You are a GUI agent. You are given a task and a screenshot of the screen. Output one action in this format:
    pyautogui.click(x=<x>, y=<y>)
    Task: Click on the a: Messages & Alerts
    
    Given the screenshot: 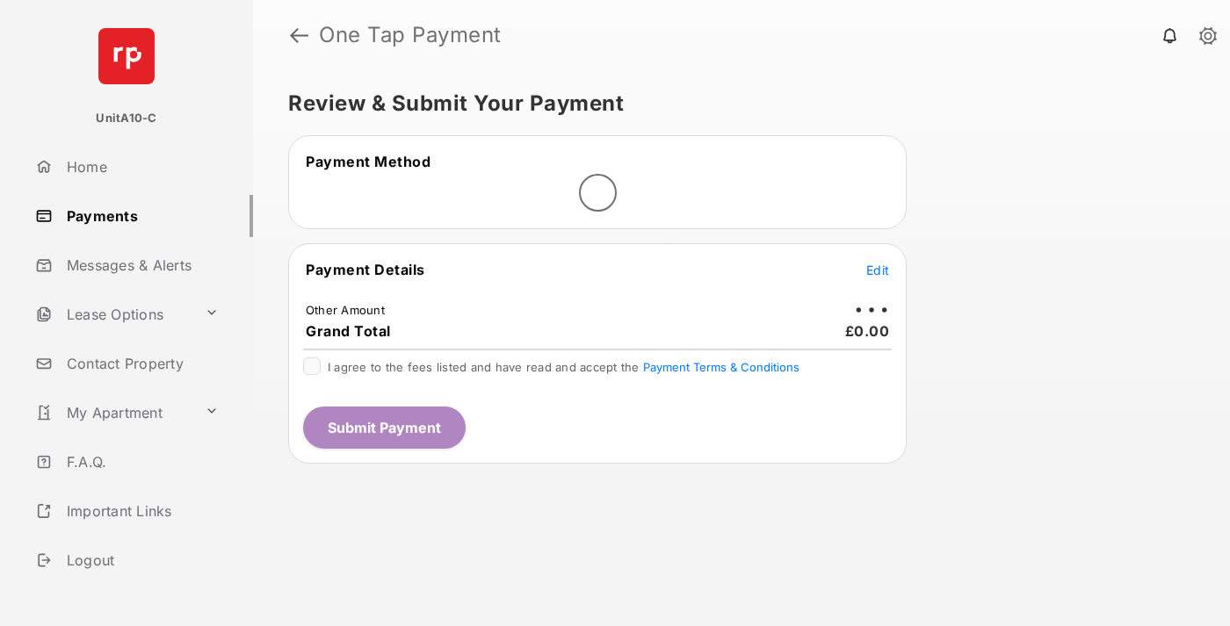 What is the action you would take?
    pyautogui.click(x=141, y=265)
    